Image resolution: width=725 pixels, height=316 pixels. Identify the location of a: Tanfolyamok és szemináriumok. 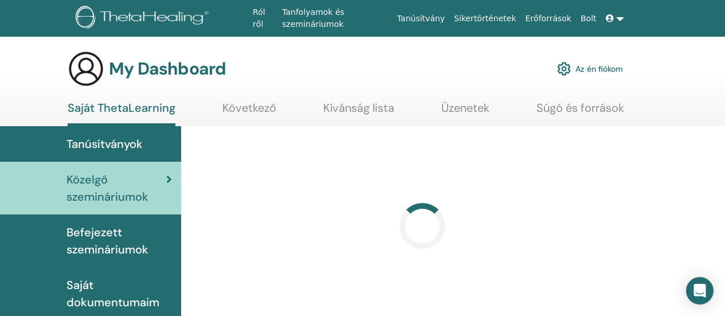
(335, 18).